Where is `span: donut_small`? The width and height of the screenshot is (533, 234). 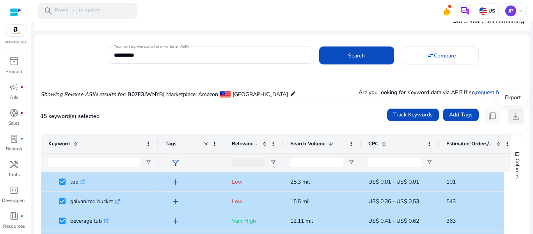
span: donut_small is located at coordinates (14, 113).